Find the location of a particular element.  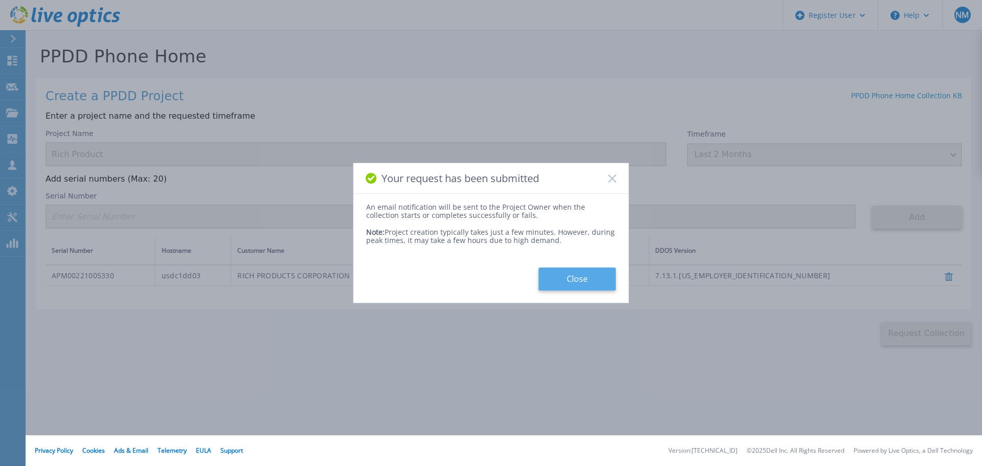

div: Project creation typically takes just a few minutes. However, during peak times, it may take a fe... is located at coordinates (491, 232).